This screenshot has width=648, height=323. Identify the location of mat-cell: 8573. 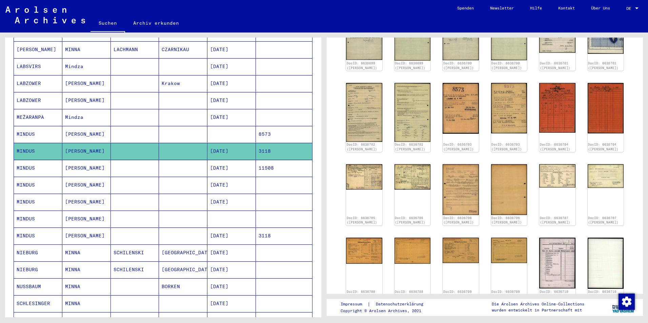
(284, 134).